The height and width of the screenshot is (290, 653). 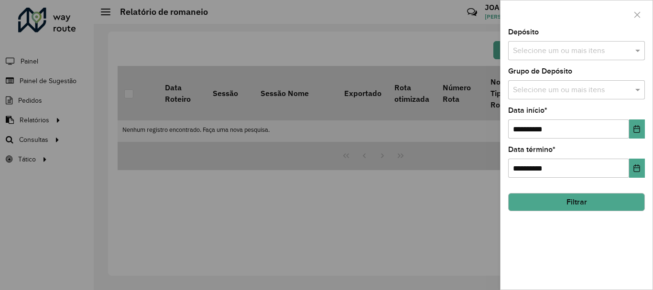 What do you see at coordinates (523, 32) in the screenshot?
I see `label: Depósito` at bounding box center [523, 32].